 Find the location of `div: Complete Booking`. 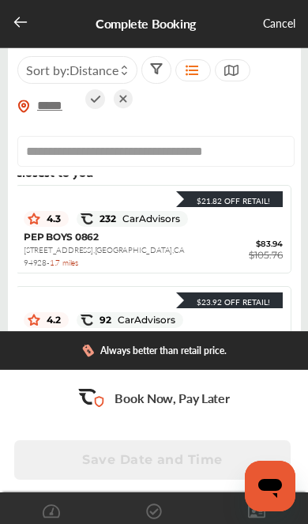

div: Complete Booking is located at coordinates (145, 24).